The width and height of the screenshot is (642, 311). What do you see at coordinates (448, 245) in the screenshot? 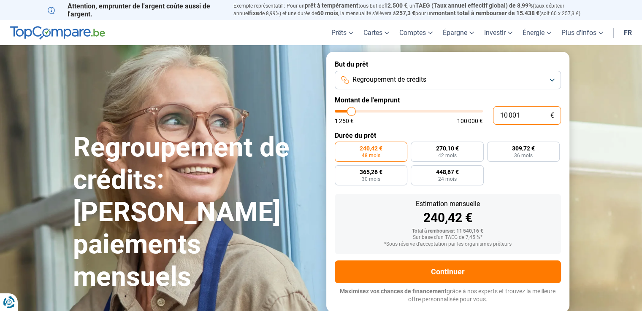
I see `div: *Sous réserve d'acceptation par les organismes prêteurs` at bounding box center [448, 245].